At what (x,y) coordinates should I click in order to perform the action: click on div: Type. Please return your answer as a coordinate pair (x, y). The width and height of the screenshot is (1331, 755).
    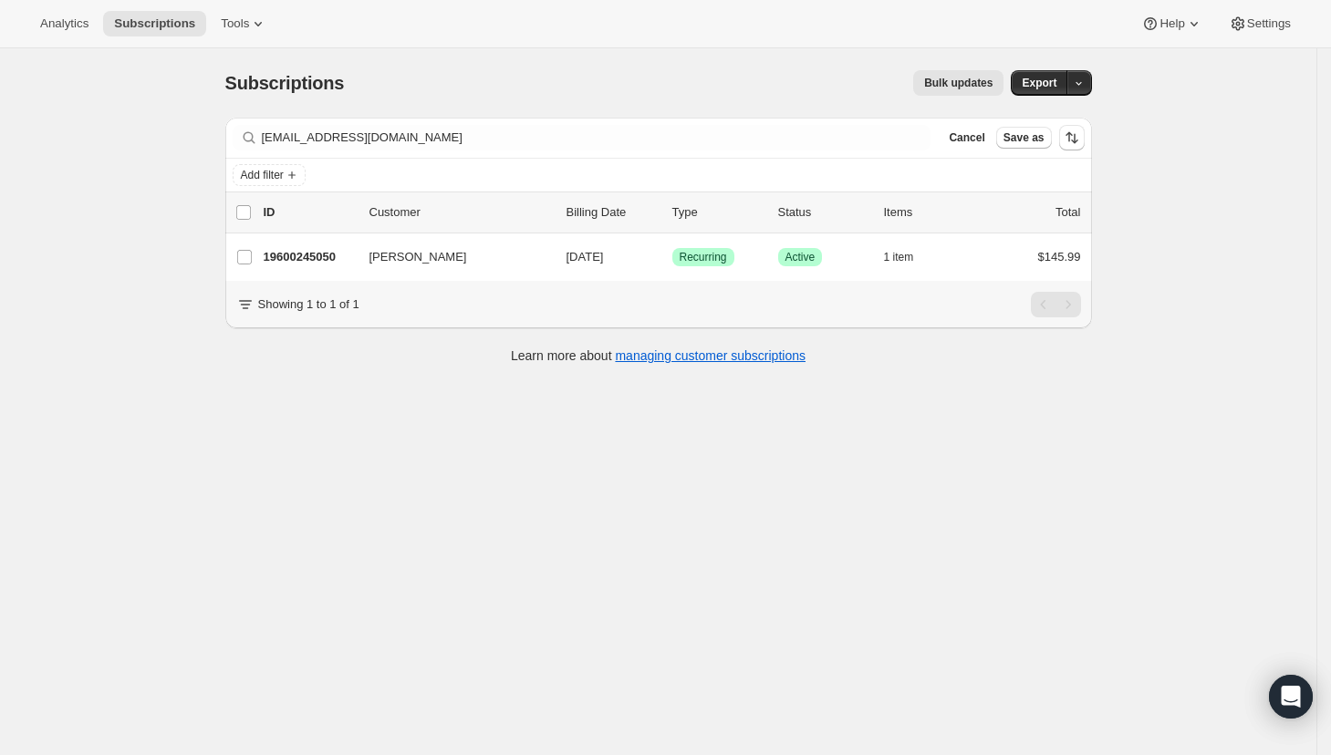
    Looking at the image, I should click on (718, 213).